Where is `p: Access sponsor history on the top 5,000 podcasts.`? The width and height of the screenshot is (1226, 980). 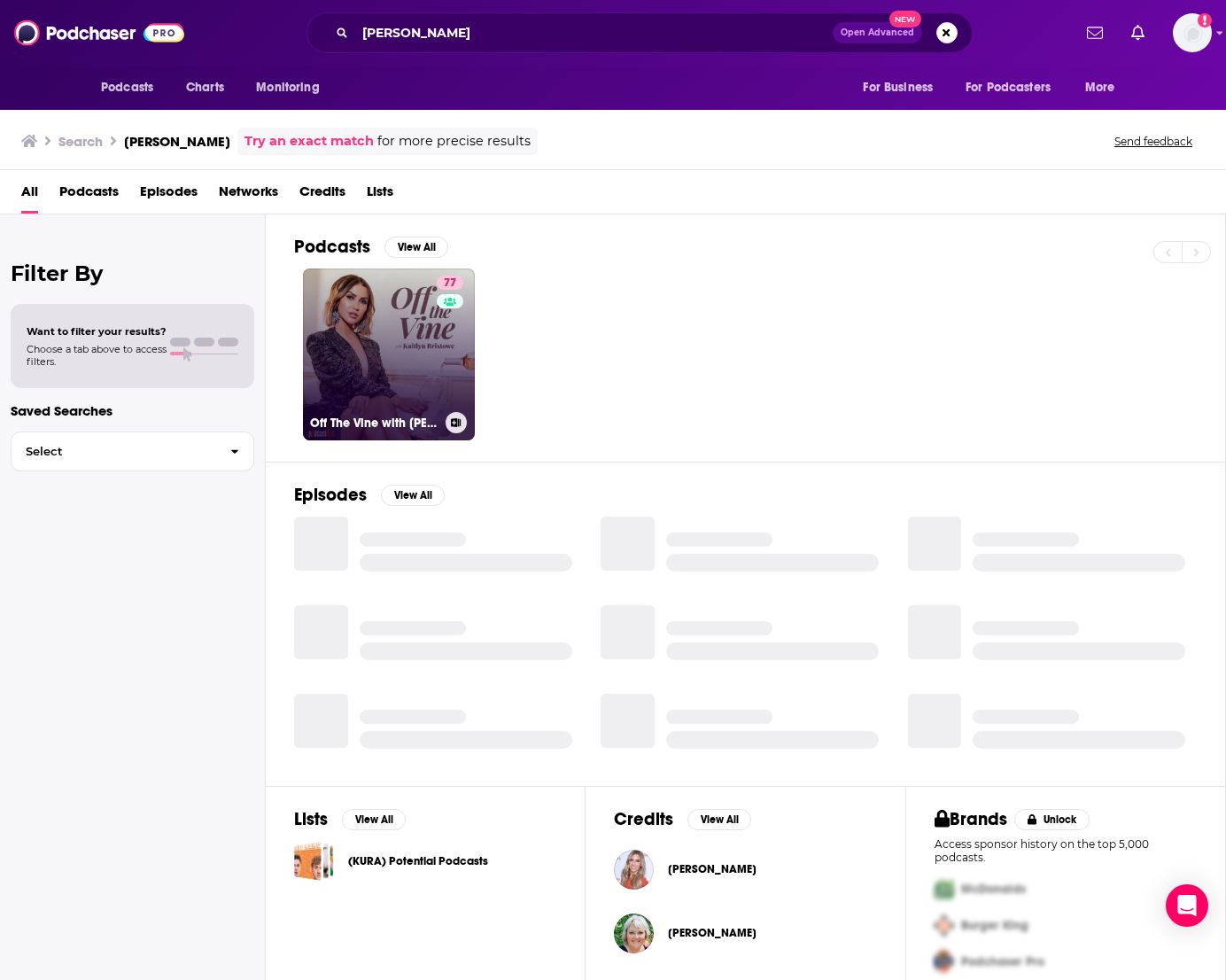 p: Access sponsor history on the top 5,000 podcasts. is located at coordinates (1066, 850).